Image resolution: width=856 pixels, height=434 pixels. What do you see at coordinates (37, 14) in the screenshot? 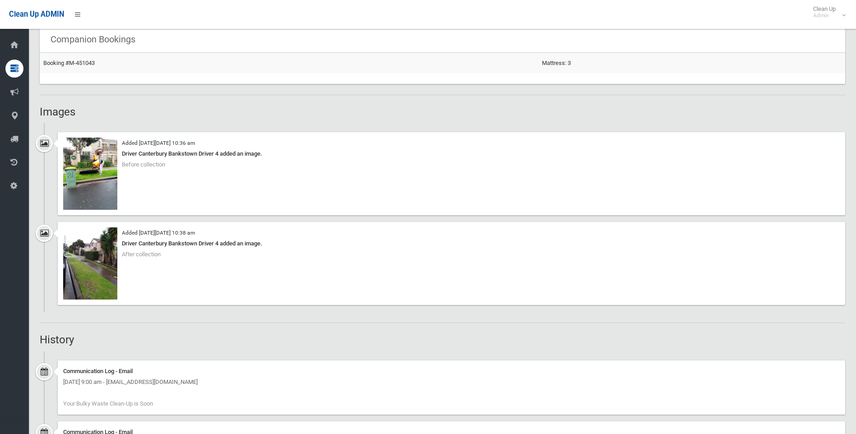
I see `span: Clean Up ADMIN` at bounding box center [37, 14].